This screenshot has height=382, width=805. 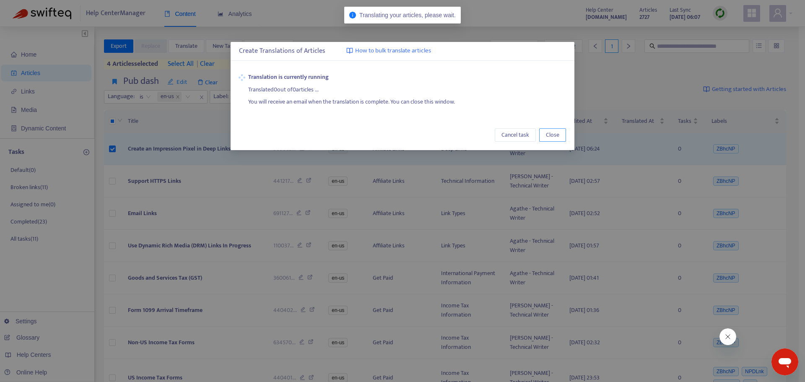 What do you see at coordinates (407, 15) in the screenshot?
I see `span: Translating your articles, please wait.` at bounding box center [407, 15].